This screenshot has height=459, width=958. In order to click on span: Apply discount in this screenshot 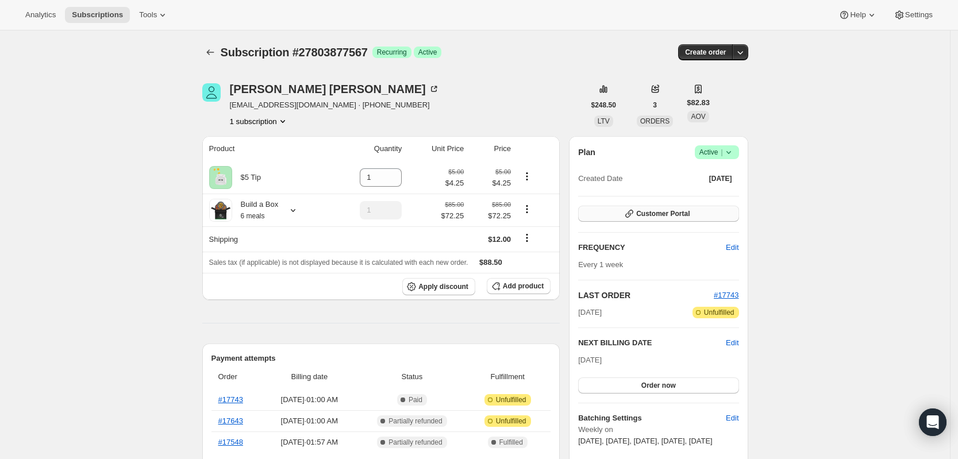, I will do `click(443, 287)`.